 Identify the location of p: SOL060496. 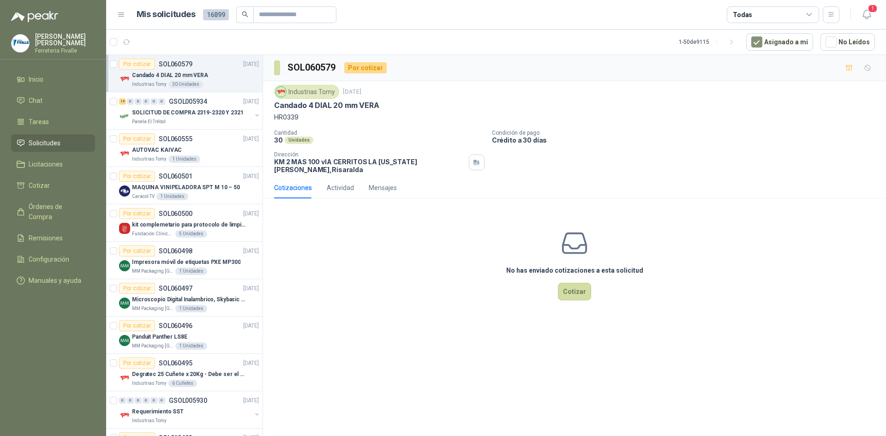
(175, 326).